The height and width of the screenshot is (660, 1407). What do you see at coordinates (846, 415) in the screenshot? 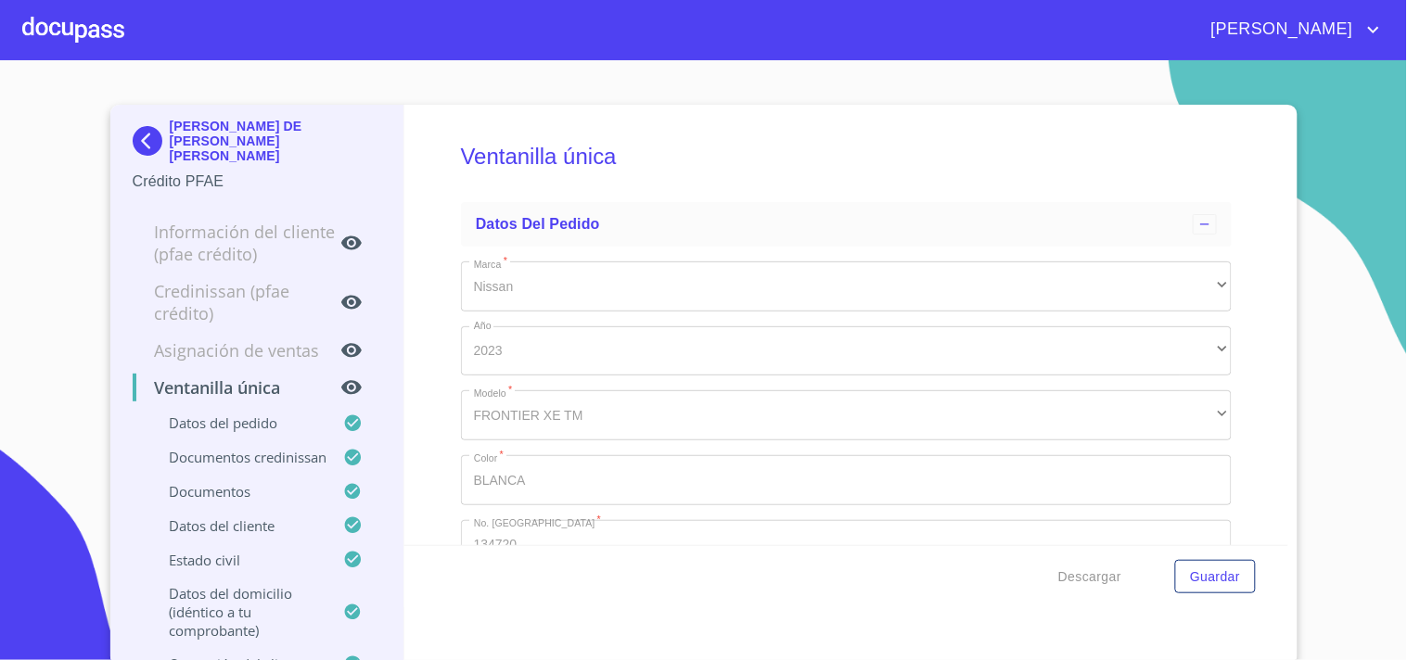
I see `div: FRONTIER XE TM` at bounding box center [846, 415].